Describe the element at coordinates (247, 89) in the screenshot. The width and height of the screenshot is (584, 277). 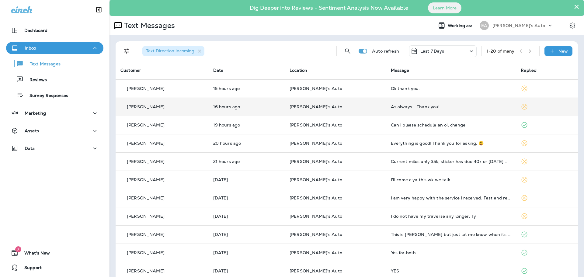
I see `p: Sep 24, 2025 03:40 PM` at that location.